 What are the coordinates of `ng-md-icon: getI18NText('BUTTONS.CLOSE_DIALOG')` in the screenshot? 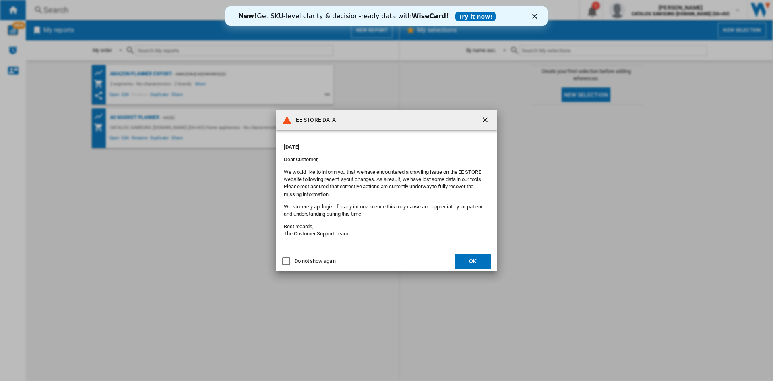 It's located at (486, 120).